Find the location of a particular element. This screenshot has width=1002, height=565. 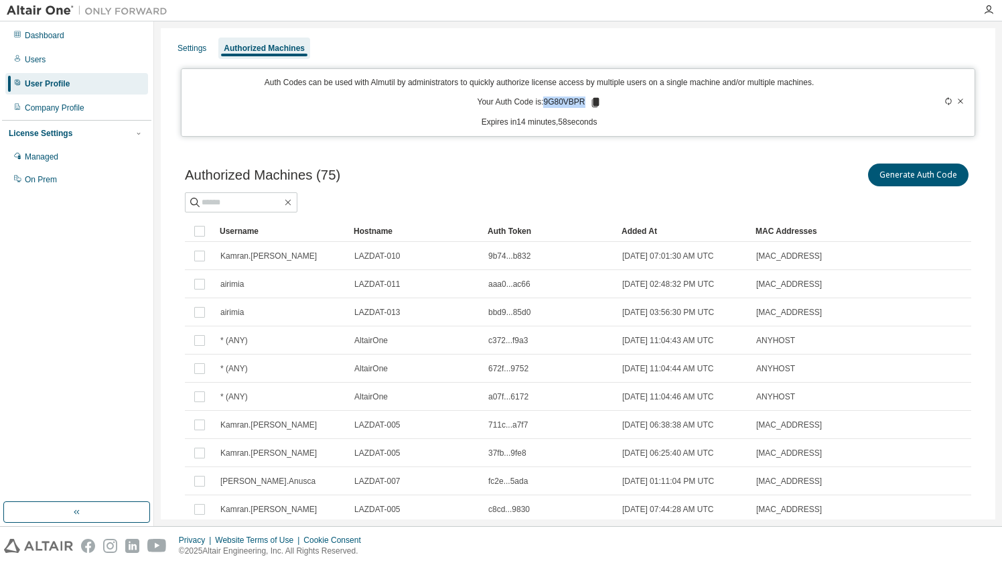

span: fc2e...5ada is located at coordinates (508, 481).